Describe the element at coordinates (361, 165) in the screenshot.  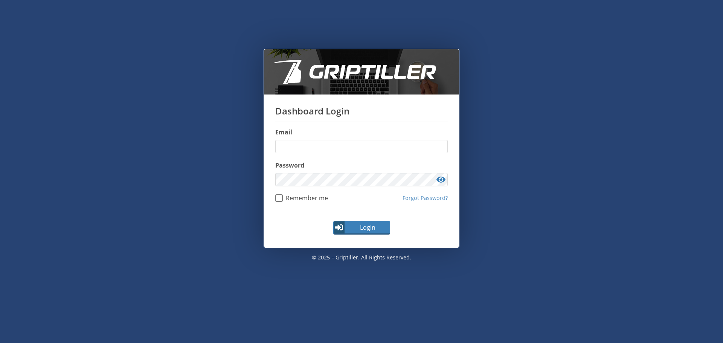
I see `label: Password` at that location.